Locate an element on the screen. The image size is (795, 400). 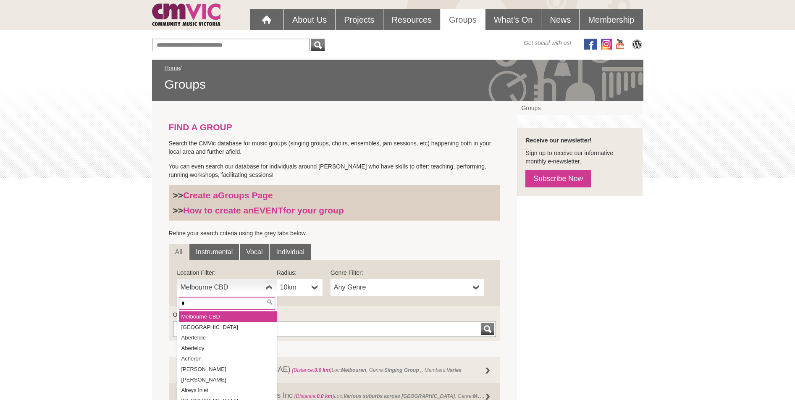
span: 10km is located at coordinates (294, 287).